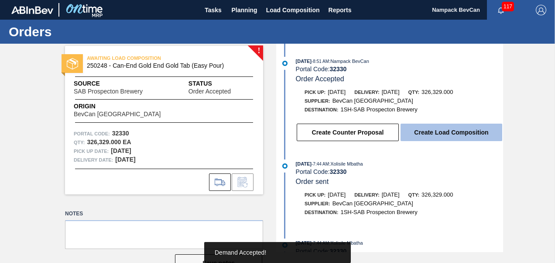 The image size is (555, 263). Describe the element at coordinates (213, 10) in the screenshot. I see `span: Tasks` at that location.